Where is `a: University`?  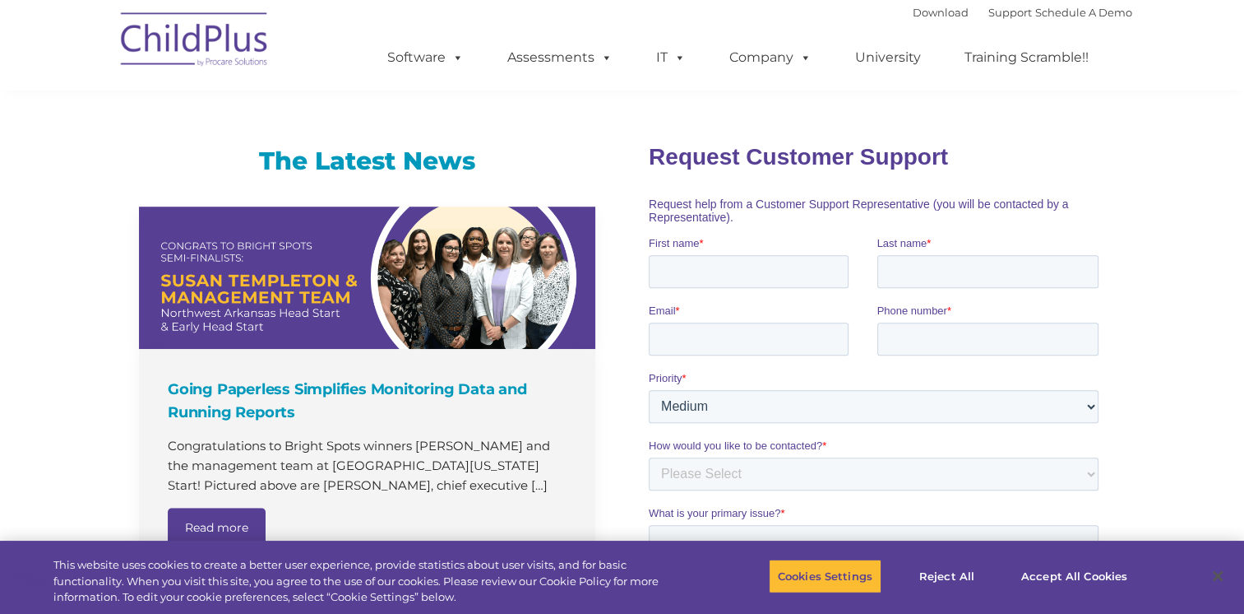
a: University is located at coordinates (888, 58).